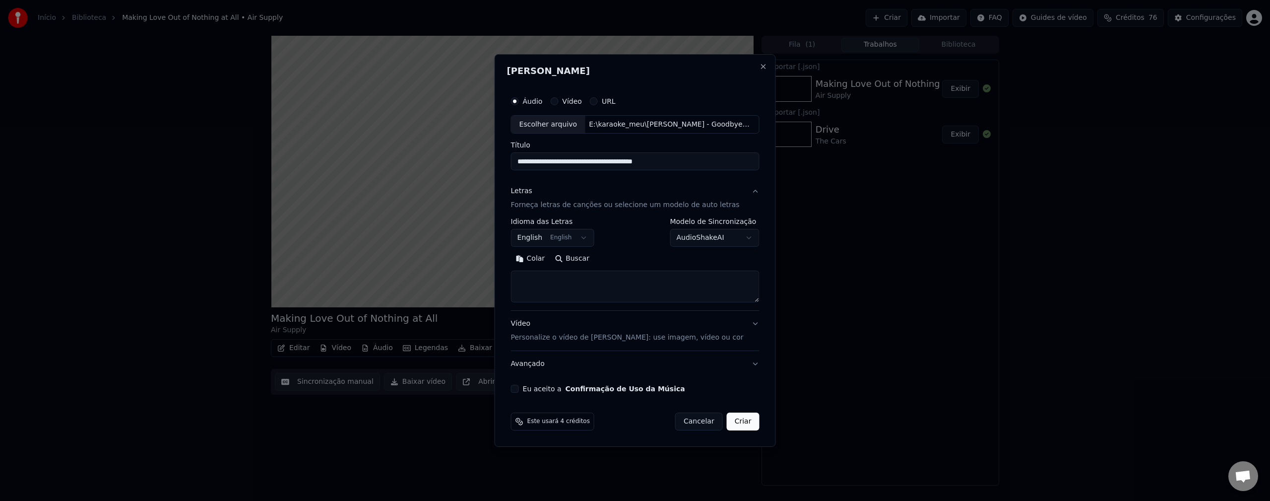 The width and height of the screenshot is (1270, 501). I want to click on label: Áudio, so click(533, 101).